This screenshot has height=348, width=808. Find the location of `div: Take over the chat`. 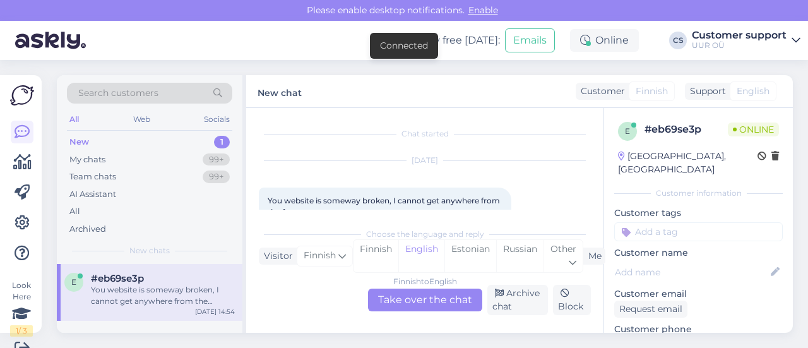

div: Take over the chat is located at coordinates (425, 300).